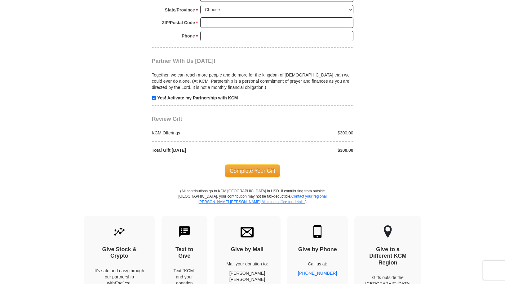 This screenshot has width=505, height=284. What do you see at coordinates (247, 232) in the screenshot?
I see `img: envelope.svg` at bounding box center [247, 232].